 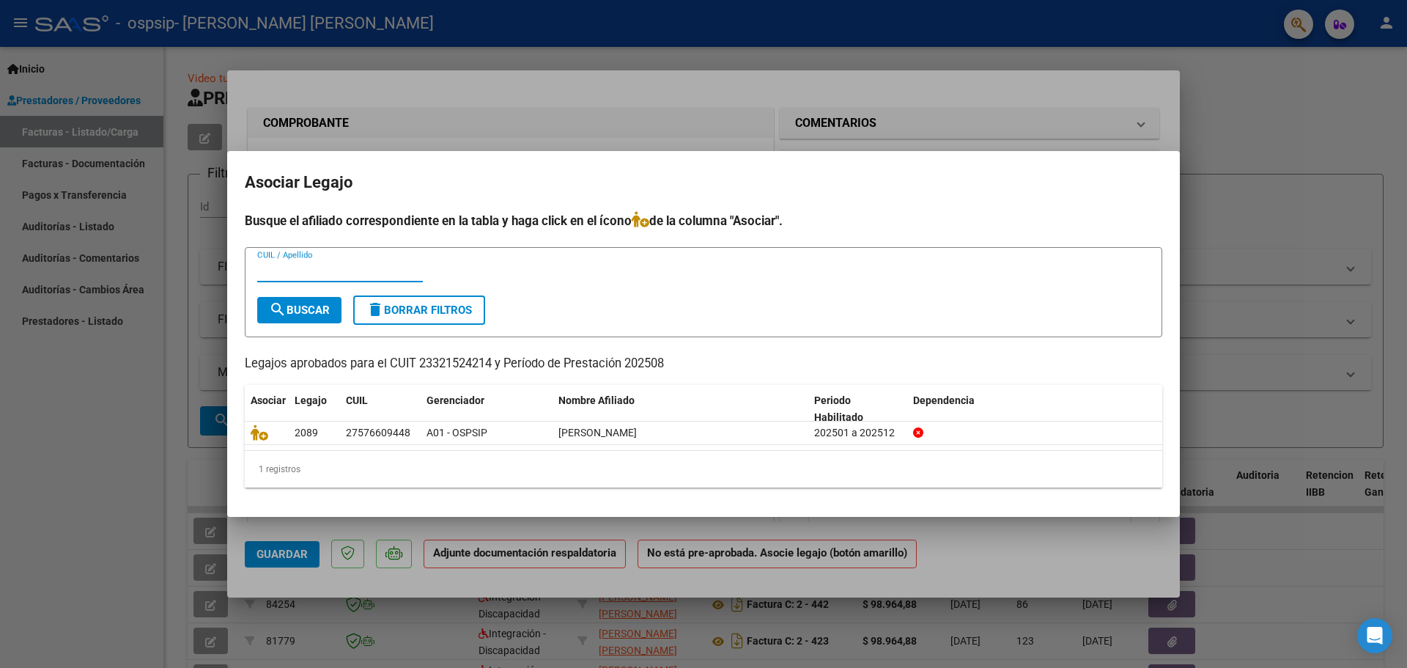 What do you see at coordinates (311, 400) in the screenshot?
I see `span: Legajo` at bounding box center [311, 400].